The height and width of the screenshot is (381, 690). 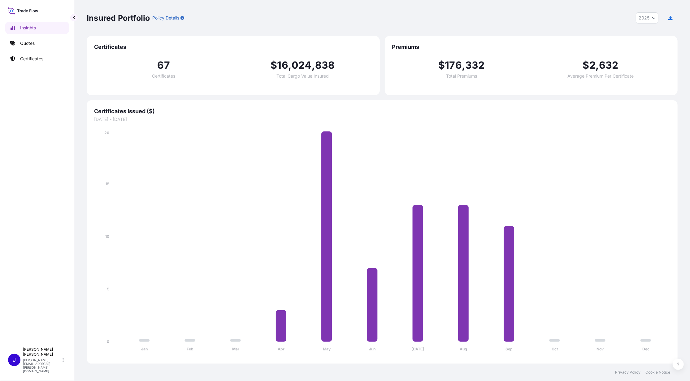 What do you see at coordinates (327, 350) in the screenshot?
I see `tspan: May` at bounding box center [327, 350].